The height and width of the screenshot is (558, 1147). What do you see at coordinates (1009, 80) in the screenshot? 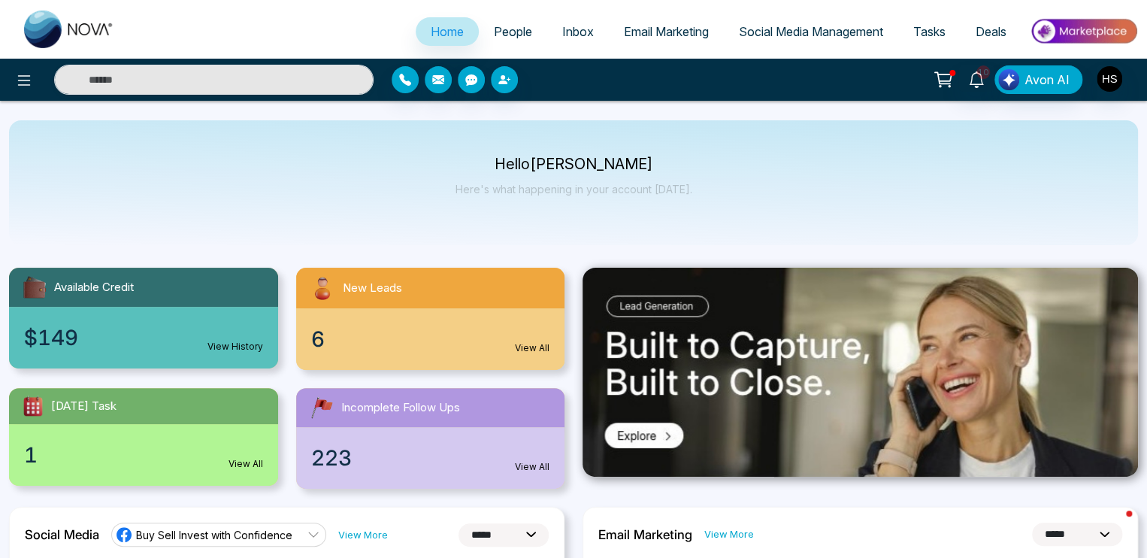
I see `img: Lead Flow` at bounding box center [1009, 80].